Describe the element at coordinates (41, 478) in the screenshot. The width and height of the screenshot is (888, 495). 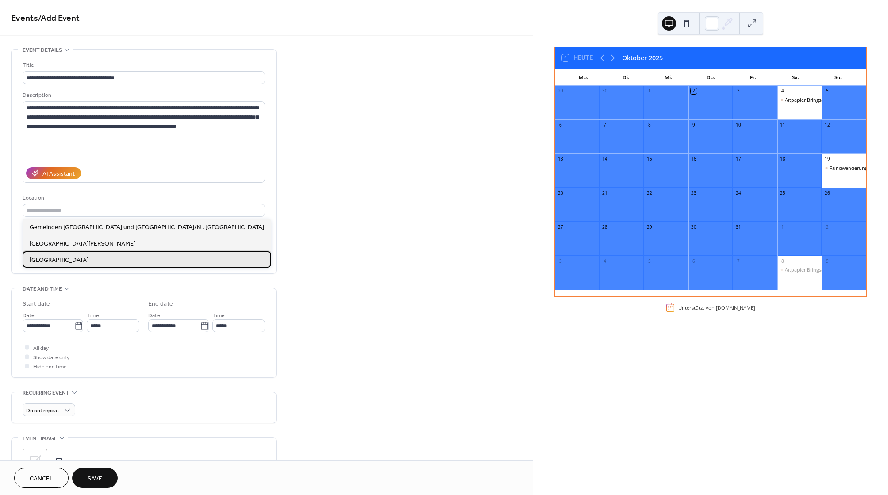
I see `a: Cancel` at that location.